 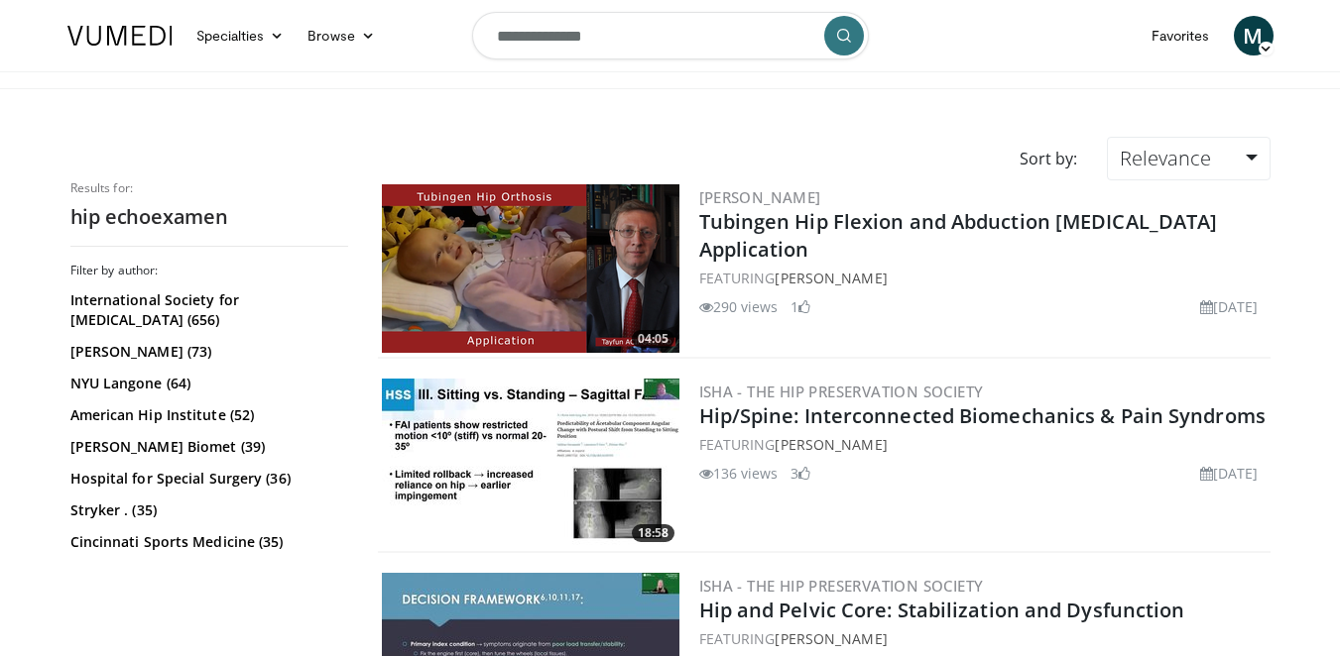 I want to click on p: Results for:, so click(x=209, y=188).